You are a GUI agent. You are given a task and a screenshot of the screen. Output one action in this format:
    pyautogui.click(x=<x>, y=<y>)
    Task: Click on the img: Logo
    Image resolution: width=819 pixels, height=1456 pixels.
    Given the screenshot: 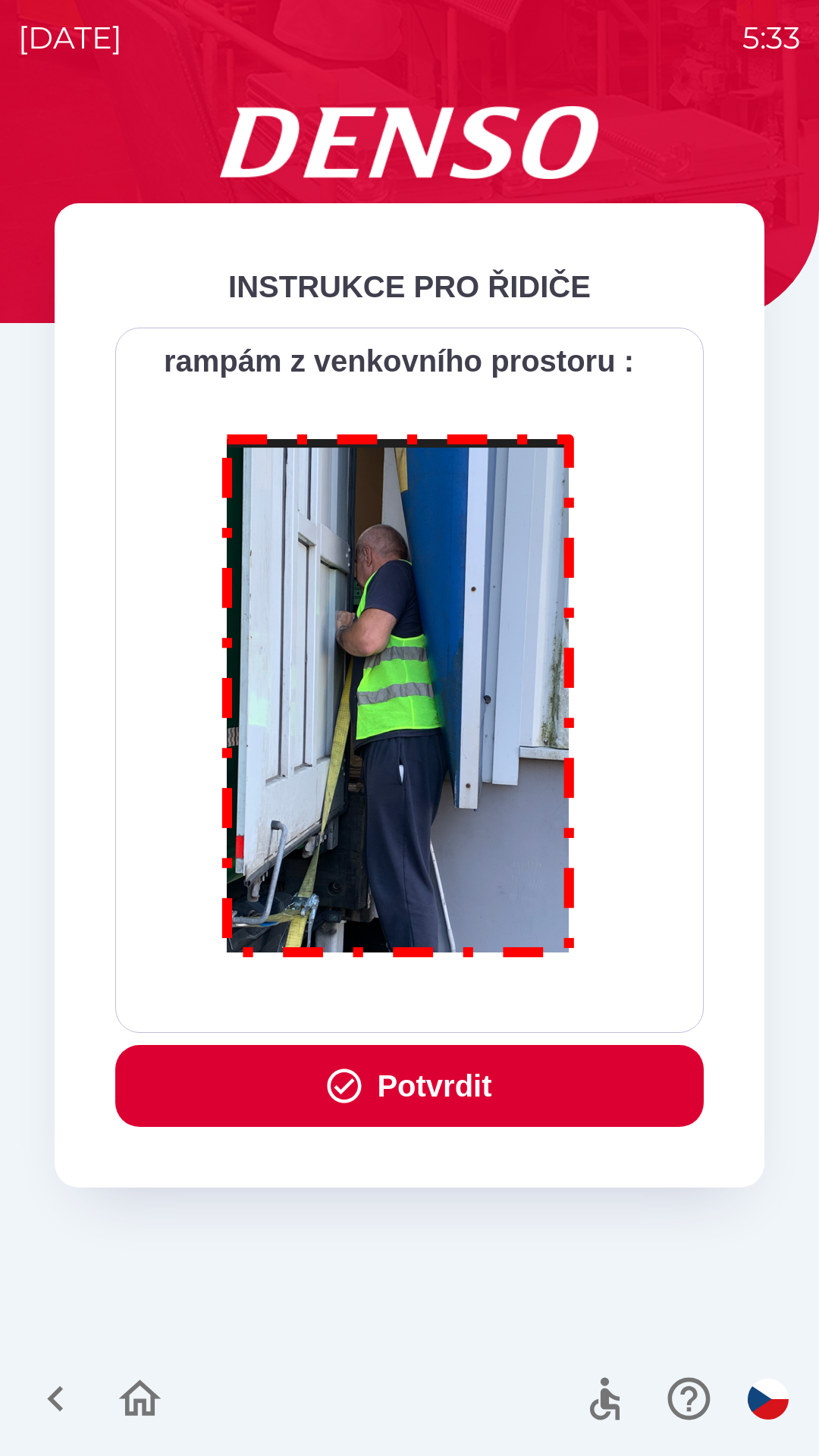 What is the action you would take?
    pyautogui.click(x=410, y=143)
    